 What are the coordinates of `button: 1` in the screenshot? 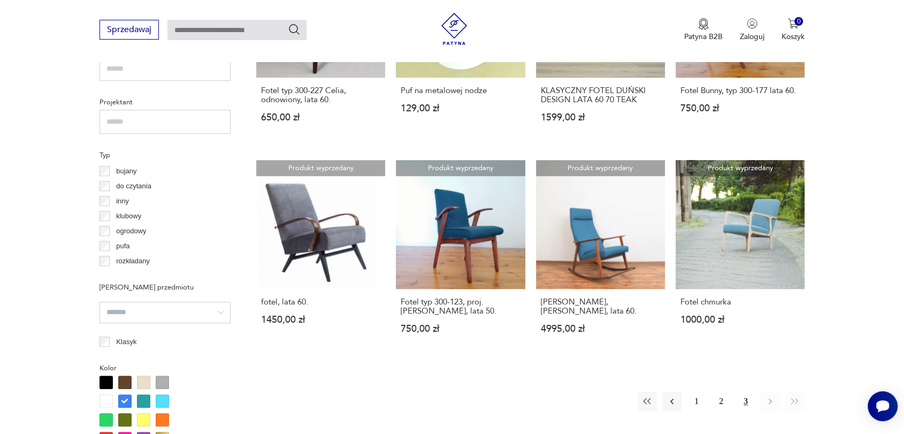 It's located at (697, 401).